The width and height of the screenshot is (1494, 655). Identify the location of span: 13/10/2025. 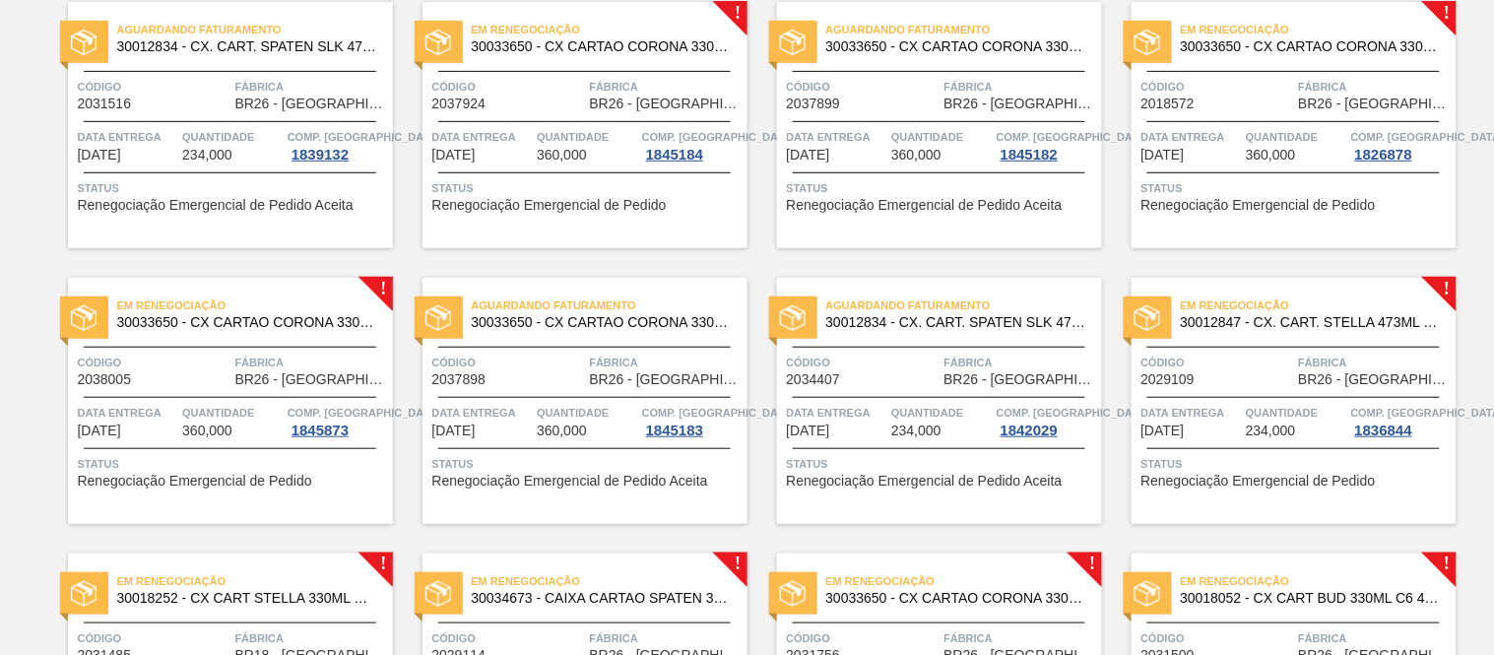
(1163, 155).